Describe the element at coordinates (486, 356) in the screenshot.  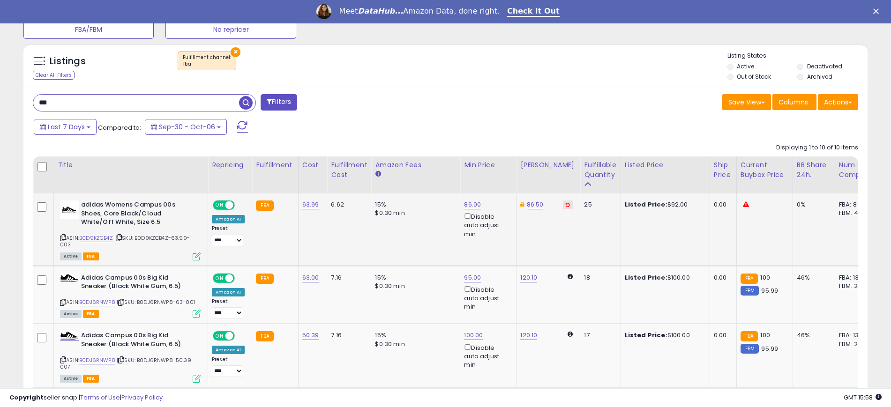
I see `div: Disable auto adjust min` at that location.